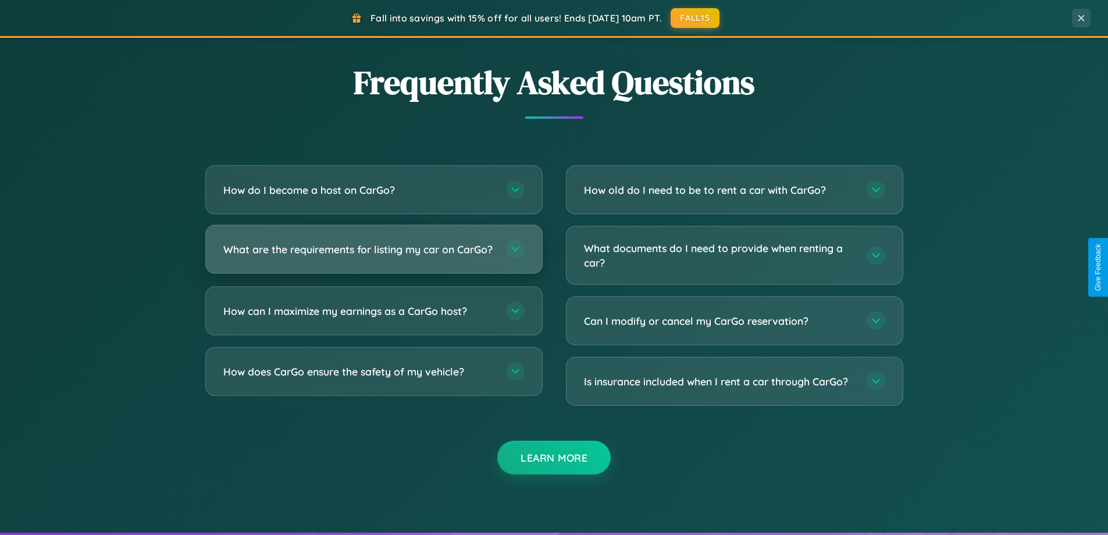 The image size is (1108, 535). What do you see at coordinates (554, 457) in the screenshot?
I see `button: Learn More` at bounding box center [554, 457].